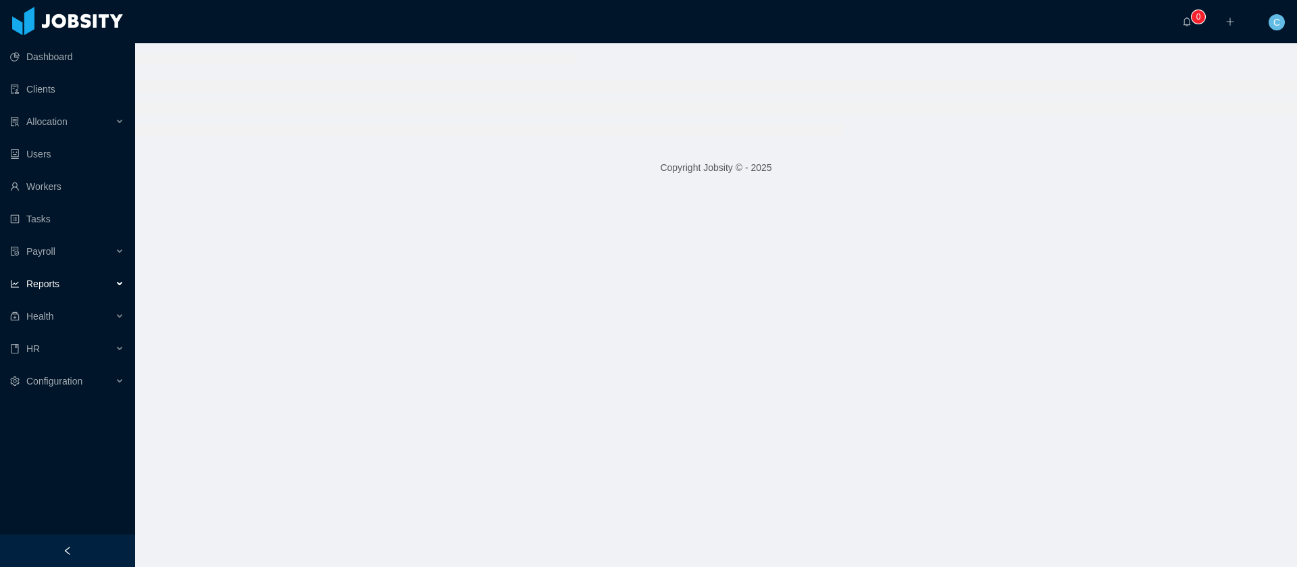 The image size is (1297, 567). I want to click on span: C, so click(1277, 22).